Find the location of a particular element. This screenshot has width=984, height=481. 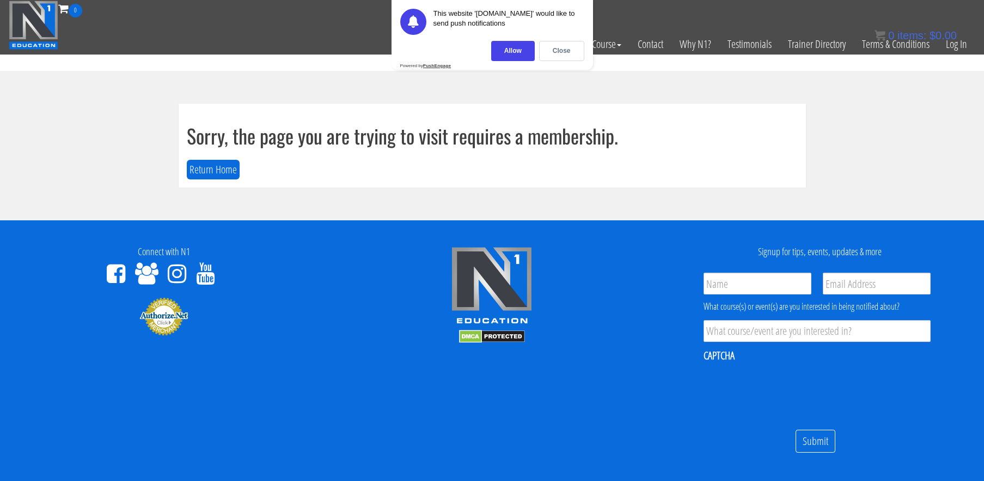

span: items: is located at coordinates (912, 35).